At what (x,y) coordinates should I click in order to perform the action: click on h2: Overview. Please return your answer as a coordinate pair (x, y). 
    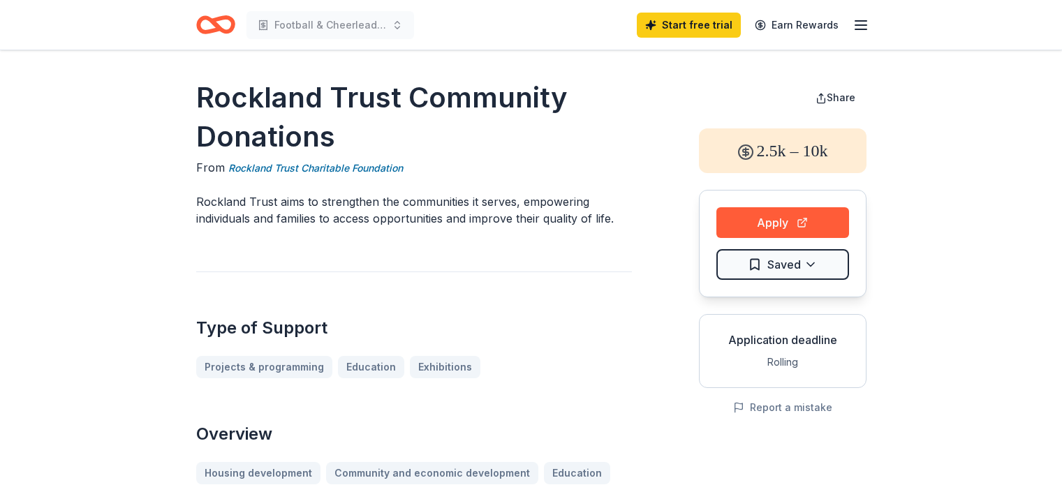
    Looking at the image, I should click on (414, 434).